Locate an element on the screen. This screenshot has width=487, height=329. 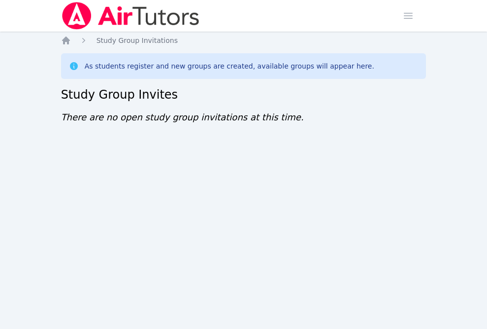
h2: Study Group Invites is located at coordinates (244, 95).